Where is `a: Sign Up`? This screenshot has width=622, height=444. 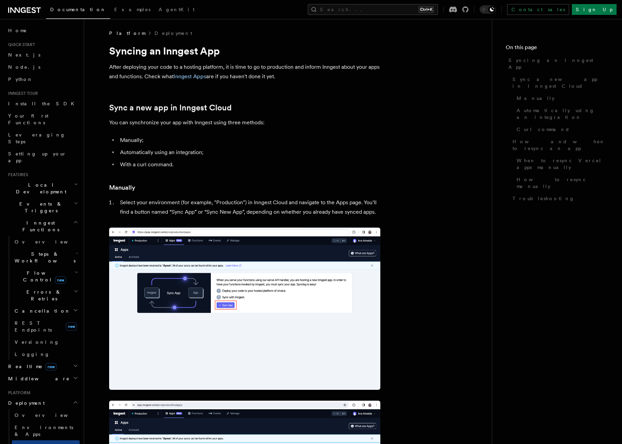 a: Sign Up is located at coordinates (594, 9).